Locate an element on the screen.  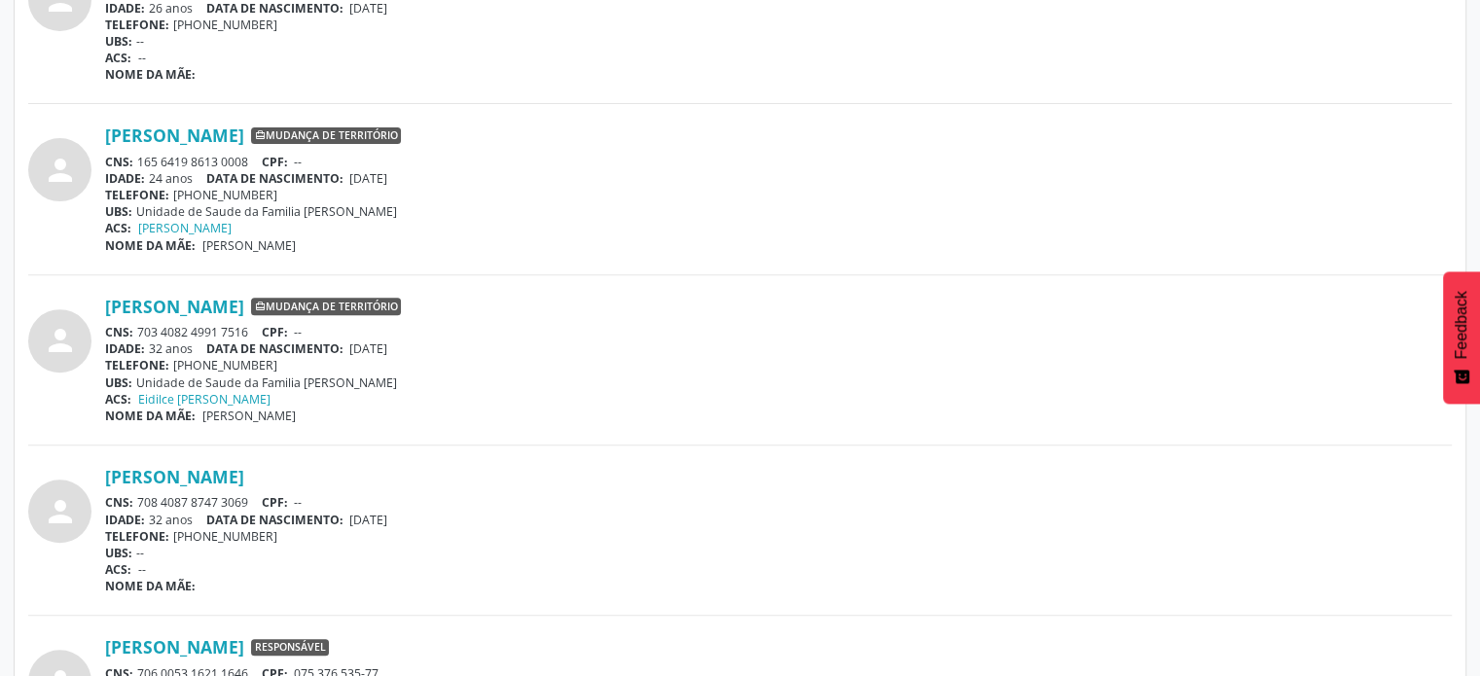
button: Feedback - Mostrar pesquisa is located at coordinates (1462, 338).